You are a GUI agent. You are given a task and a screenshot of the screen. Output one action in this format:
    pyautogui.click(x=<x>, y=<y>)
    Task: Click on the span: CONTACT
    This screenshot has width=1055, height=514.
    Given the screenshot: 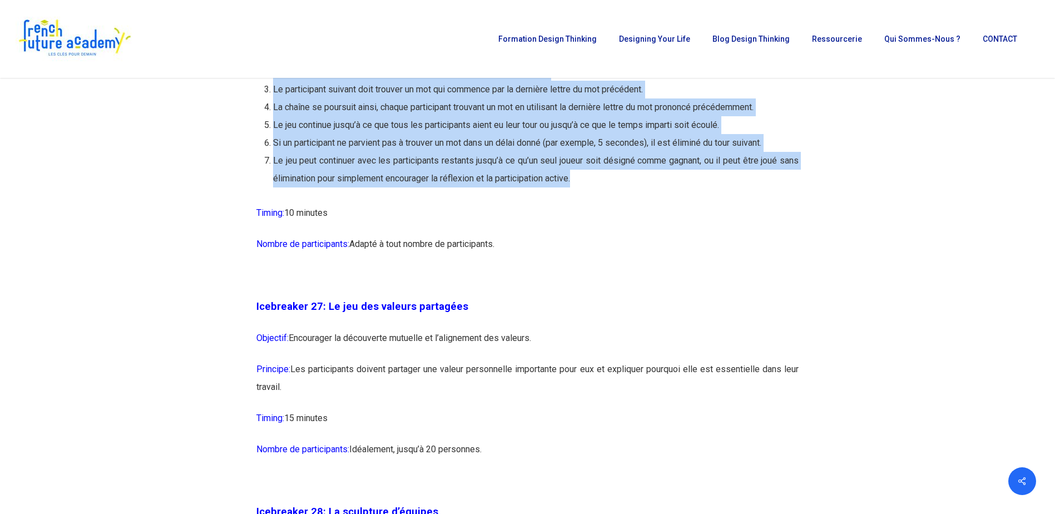 What is the action you would take?
    pyautogui.click(x=1000, y=39)
    